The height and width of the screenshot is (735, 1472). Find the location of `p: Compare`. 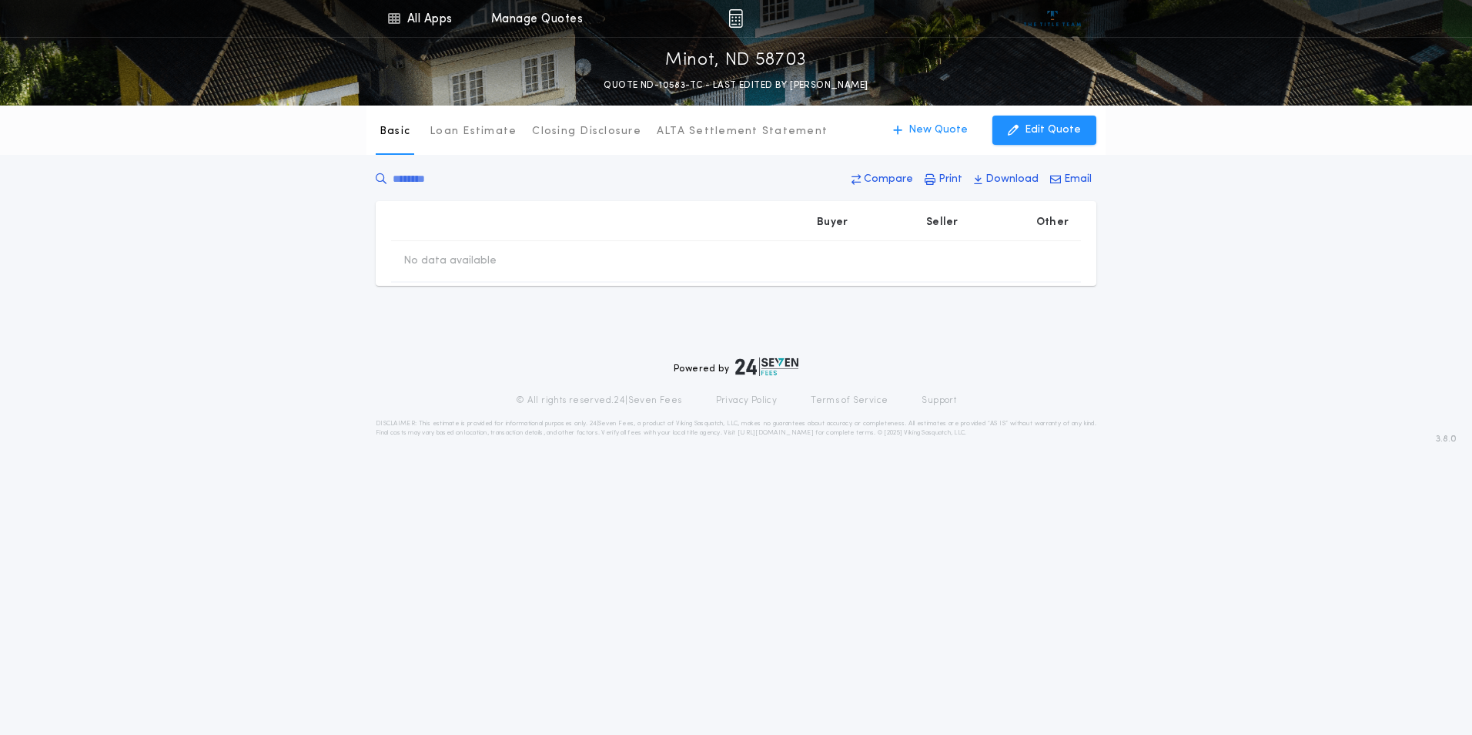

p: Compare is located at coordinates (889, 179).